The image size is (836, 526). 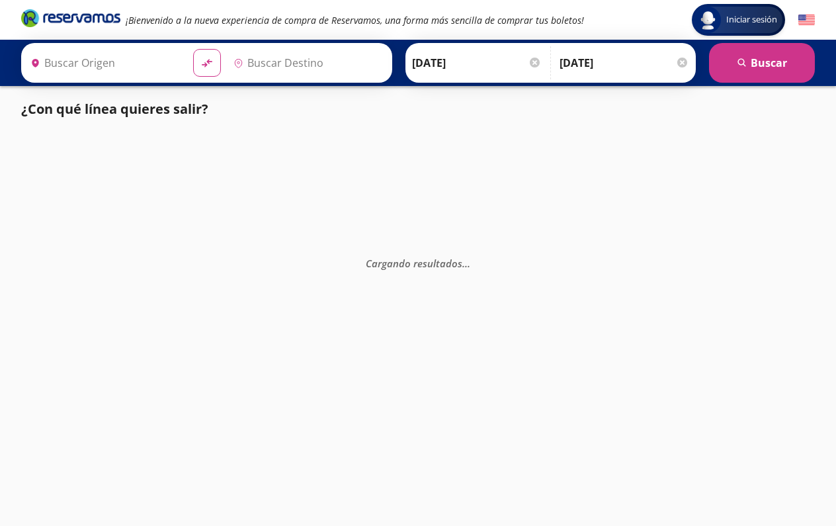 I want to click on em: ¡Bienvenido a la nueva experiencia de compra de Reservamos, una forma más sencilla de comprar tus..., so click(x=355, y=20).